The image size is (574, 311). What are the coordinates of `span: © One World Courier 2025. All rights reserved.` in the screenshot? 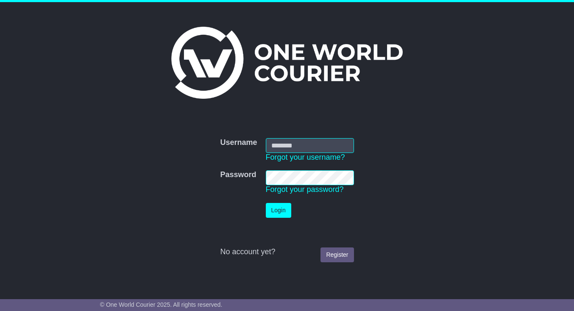 It's located at (161, 305).